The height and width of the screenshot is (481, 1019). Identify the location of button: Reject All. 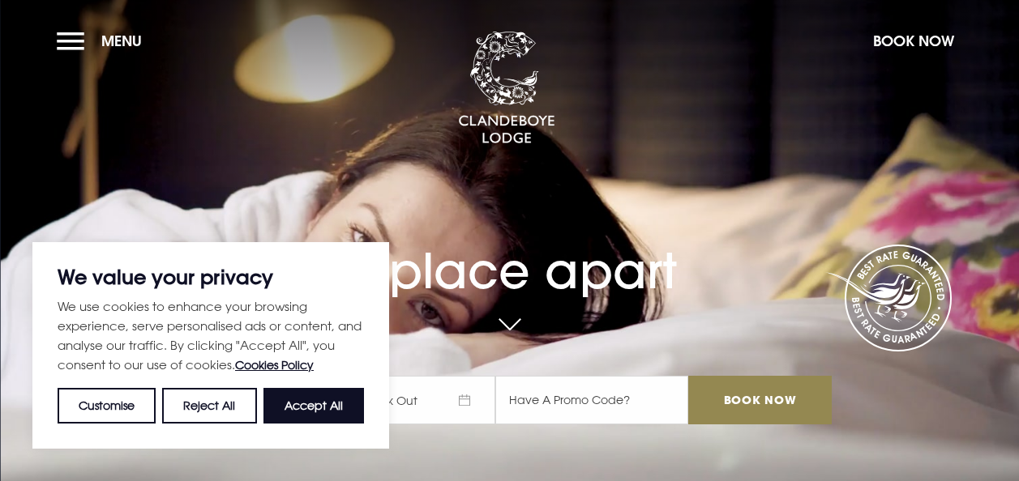
(209, 406).